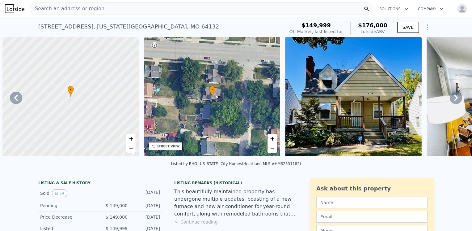 The image size is (472, 231). Describe the element at coordinates (354, 96) in the screenshot. I see `img: Sale: 135187569 Parcel: 60326922` at that location.